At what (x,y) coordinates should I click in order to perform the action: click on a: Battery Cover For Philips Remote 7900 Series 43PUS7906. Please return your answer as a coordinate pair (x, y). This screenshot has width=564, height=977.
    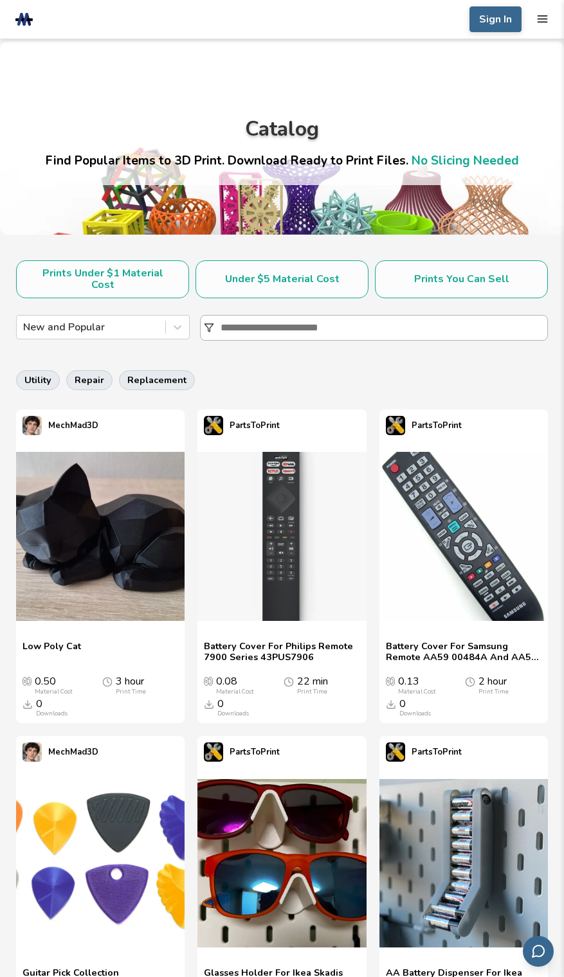
    Looking at the image, I should click on (282, 652).